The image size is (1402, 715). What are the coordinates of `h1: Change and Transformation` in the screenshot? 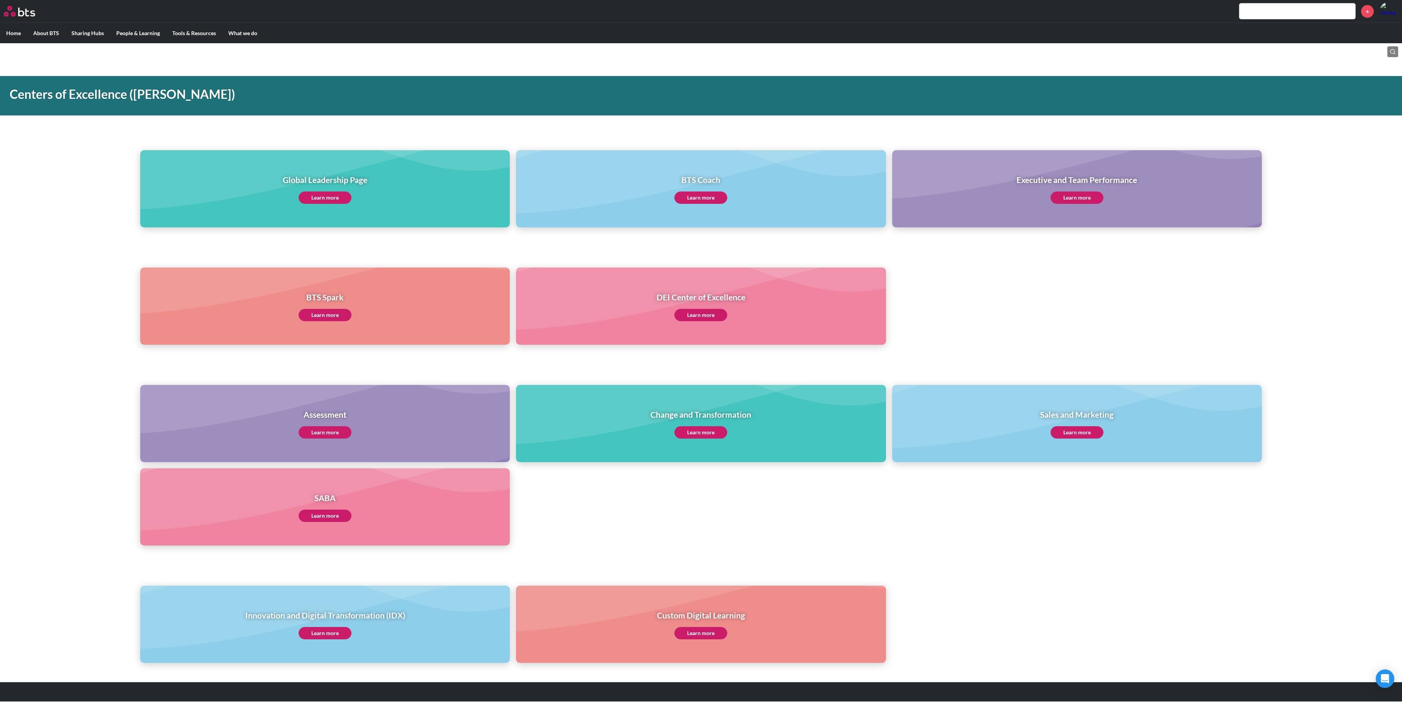 It's located at (700, 414).